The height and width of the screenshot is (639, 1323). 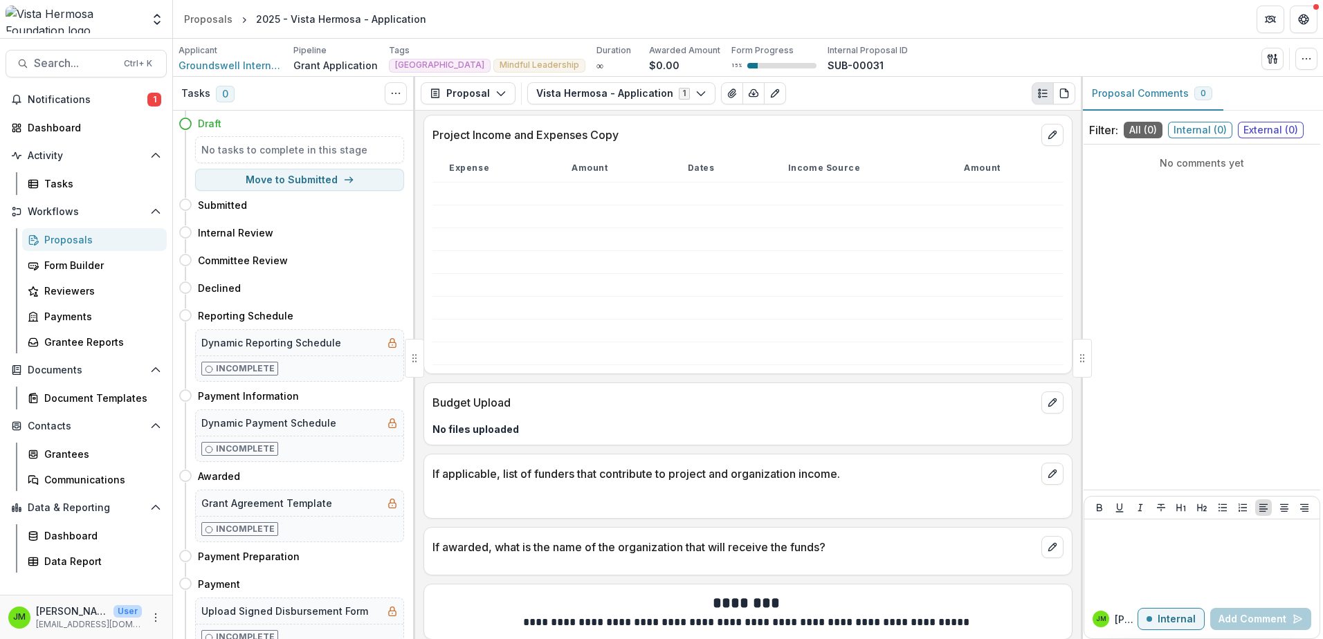 I want to click on a: Grantee Reports, so click(x=94, y=342).